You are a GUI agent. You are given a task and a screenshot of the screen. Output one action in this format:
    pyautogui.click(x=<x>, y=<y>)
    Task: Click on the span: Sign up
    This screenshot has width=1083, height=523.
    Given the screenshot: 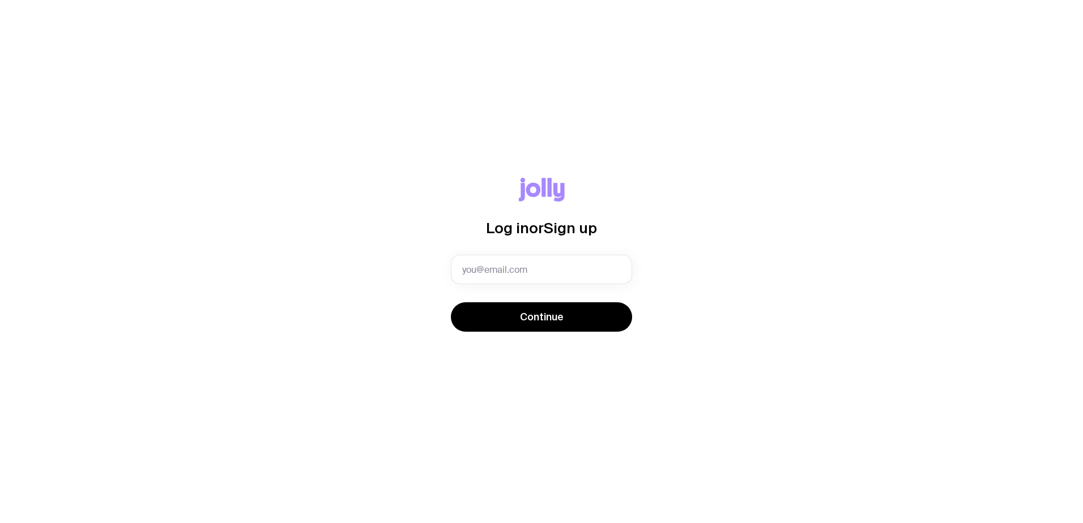 What is the action you would take?
    pyautogui.click(x=570, y=228)
    